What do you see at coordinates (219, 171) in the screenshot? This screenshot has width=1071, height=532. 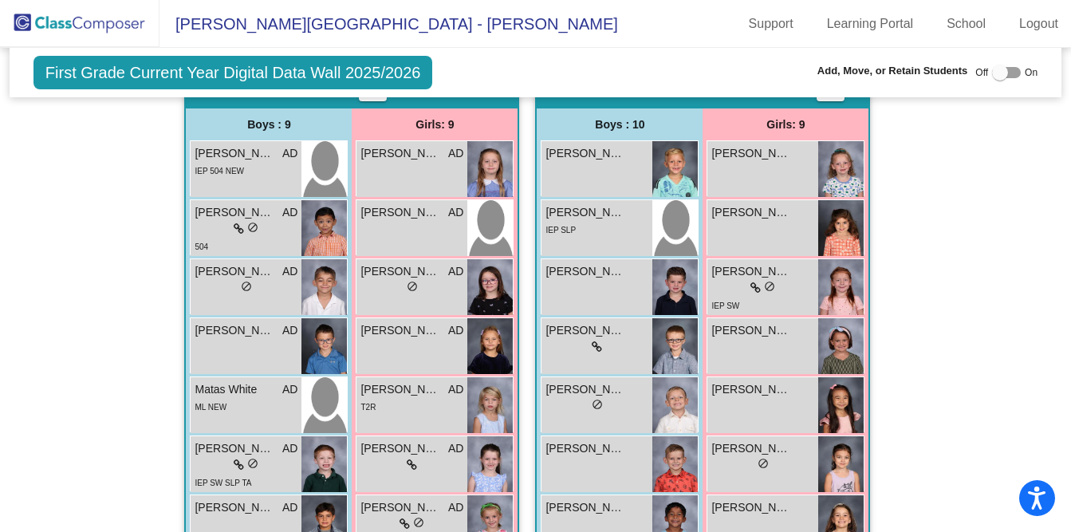 I see `span: IEP 504 NEW` at bounding box center [219, 171].